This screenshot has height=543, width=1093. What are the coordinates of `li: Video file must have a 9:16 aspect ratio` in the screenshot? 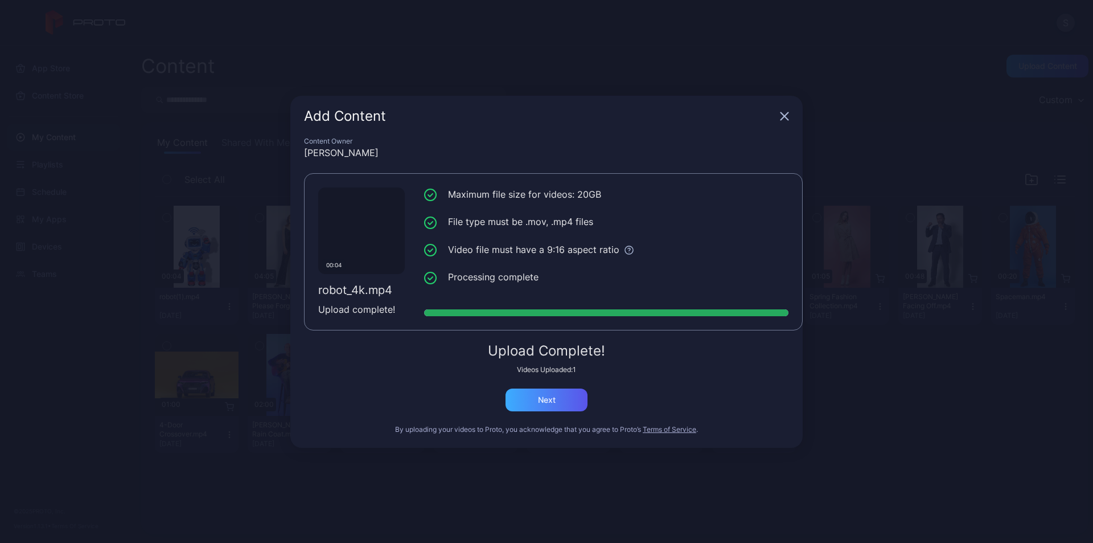 It's located at (606, 249).